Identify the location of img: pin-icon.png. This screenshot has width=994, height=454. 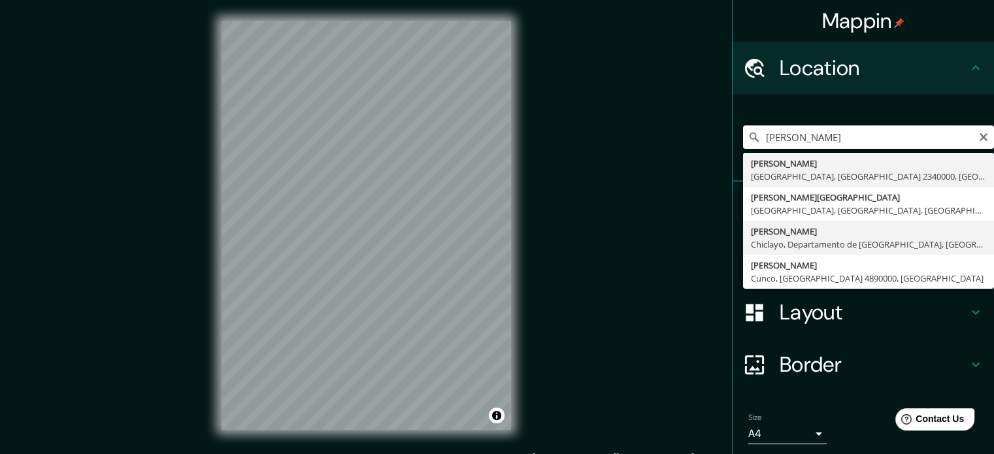
(899, 23).